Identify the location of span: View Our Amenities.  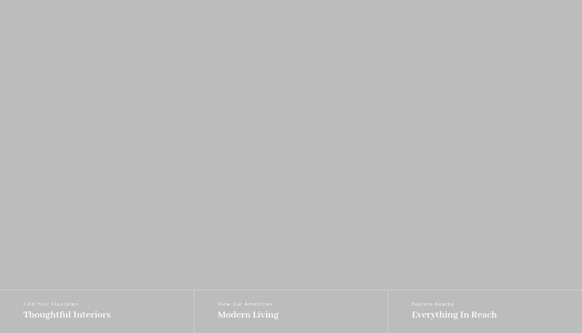
(248, 304).